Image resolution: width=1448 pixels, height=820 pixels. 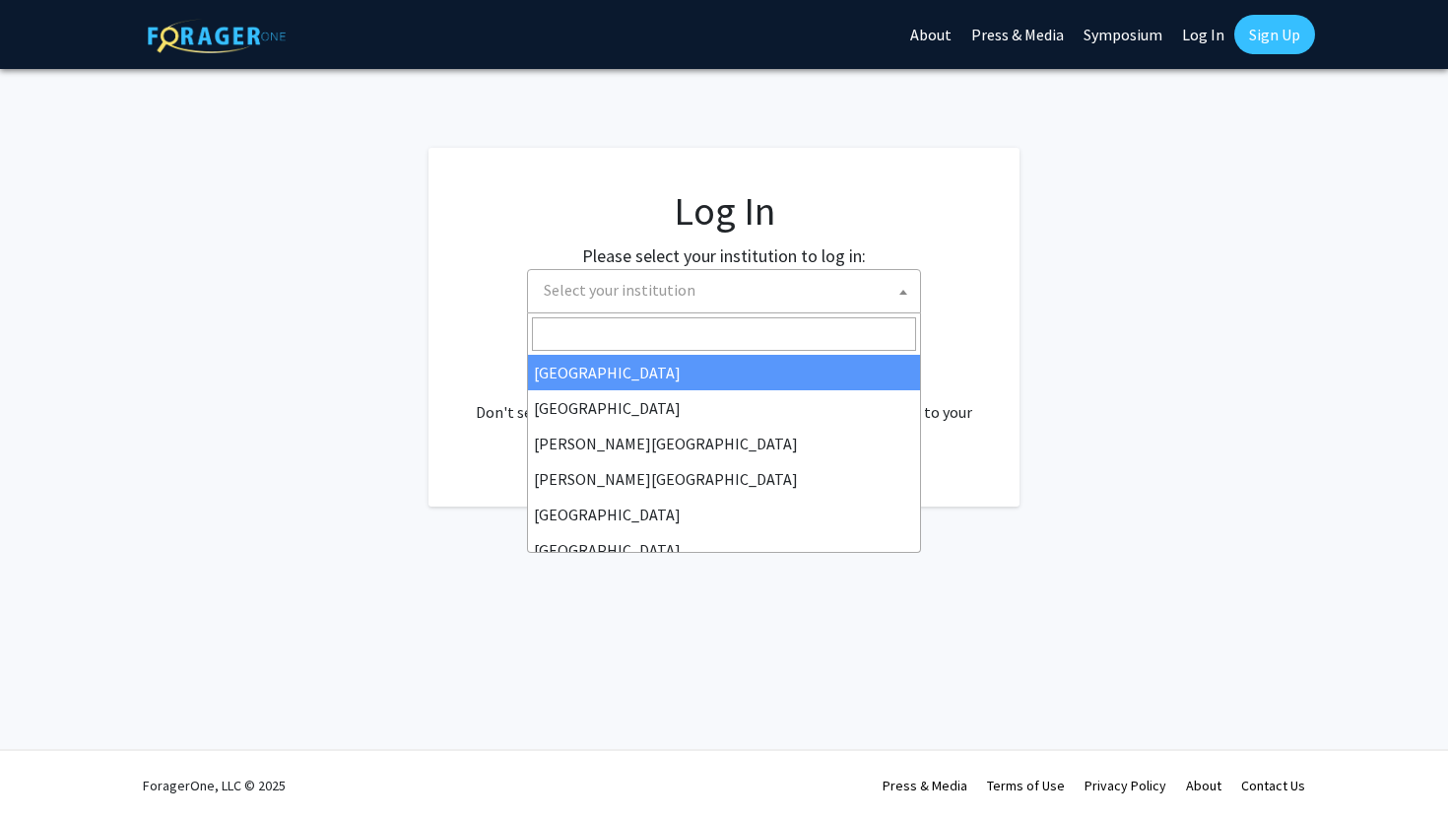 I want to click on a: Terms of Use, so click(x=1026, y=785).